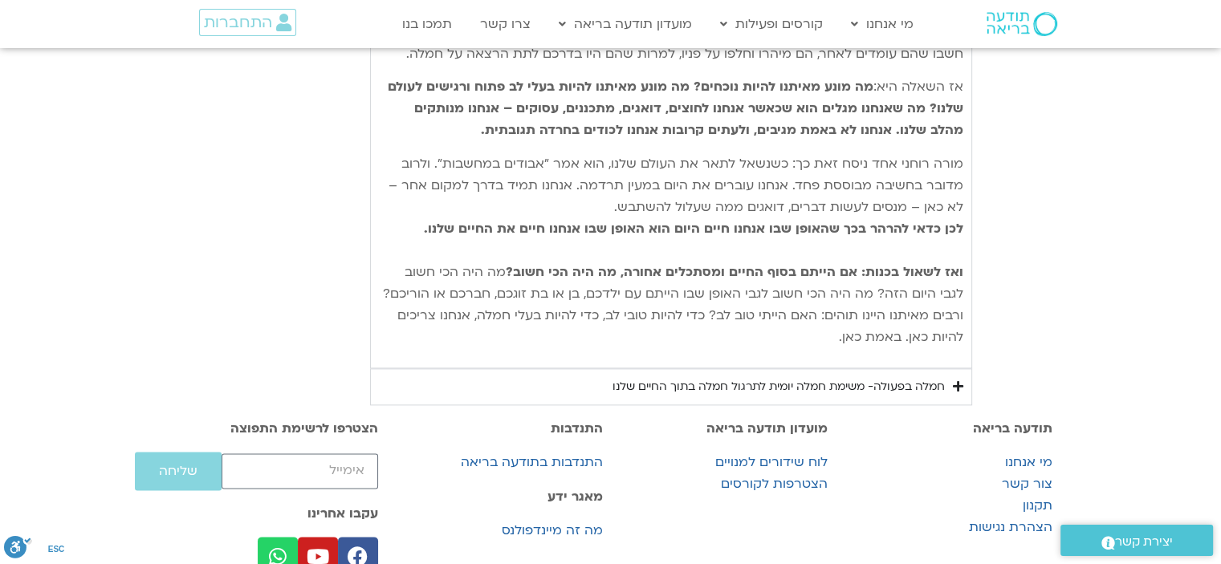  I want to click on a: מועדון תודעה בריאה, so click(625, 24).